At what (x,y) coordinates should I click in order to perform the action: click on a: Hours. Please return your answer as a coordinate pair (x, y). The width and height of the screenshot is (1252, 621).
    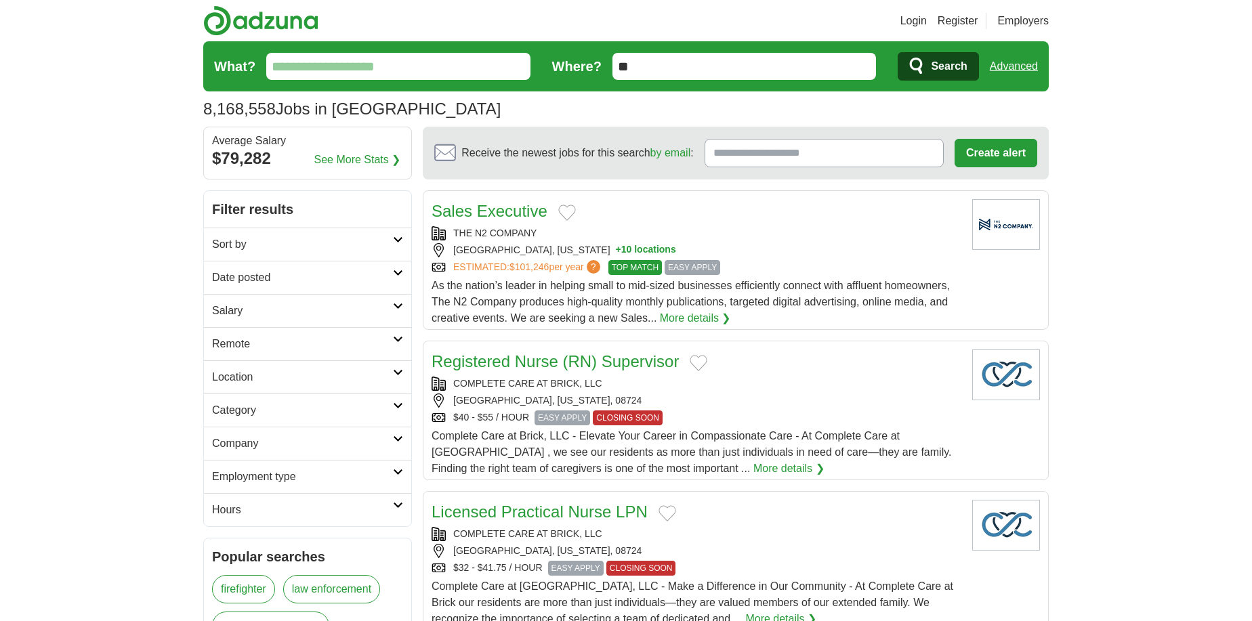
    Looking at the image, I should click on (308, 509).